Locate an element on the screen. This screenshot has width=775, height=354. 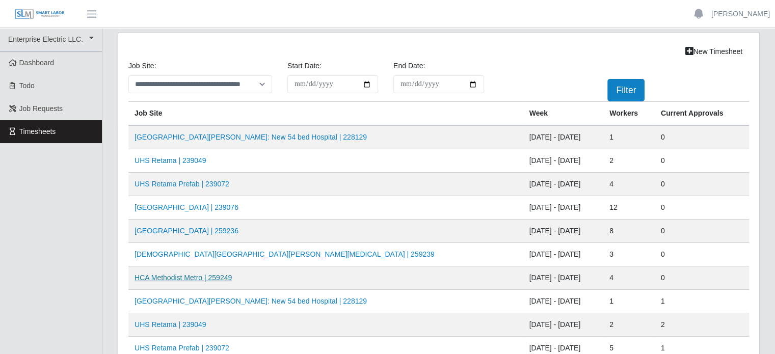
td: 3 is located at coordinates (628, 255).